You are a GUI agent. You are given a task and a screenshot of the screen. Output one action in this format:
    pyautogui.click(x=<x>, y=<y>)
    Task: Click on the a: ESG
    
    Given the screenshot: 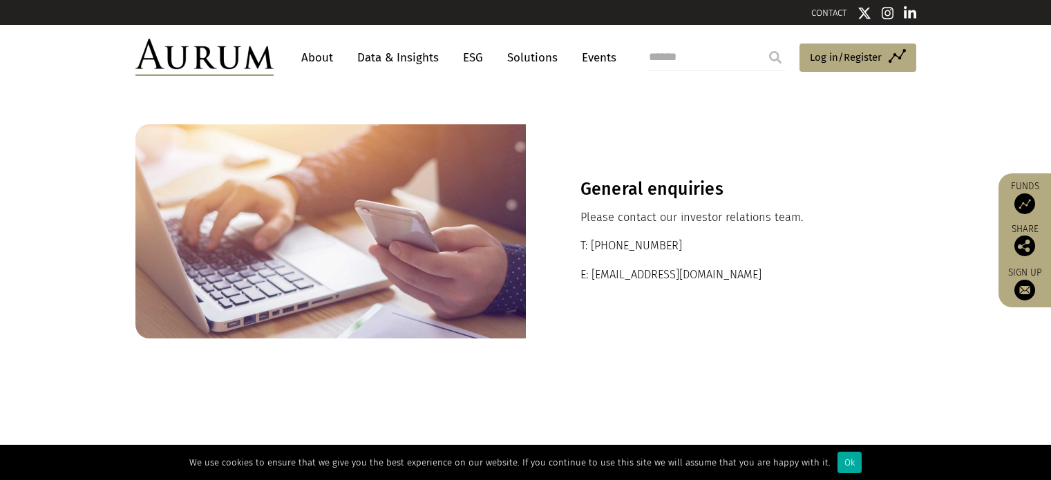 What is the action you would take?
    pyautogui.click(x=473, y=57)
    